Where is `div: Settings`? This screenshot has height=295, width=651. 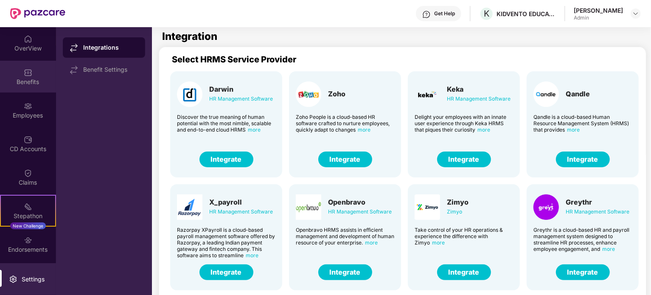 div: Settings is located at coordinates (33, 279).